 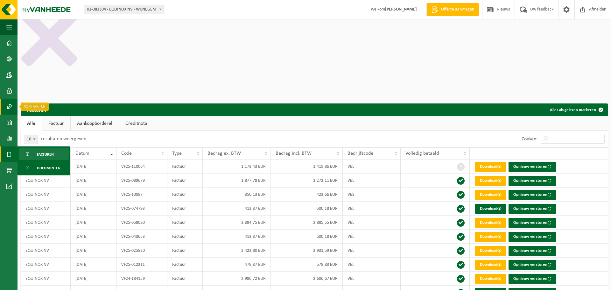 I want to click on td: 1.419,86 EUR, so click(x=307, y=166).